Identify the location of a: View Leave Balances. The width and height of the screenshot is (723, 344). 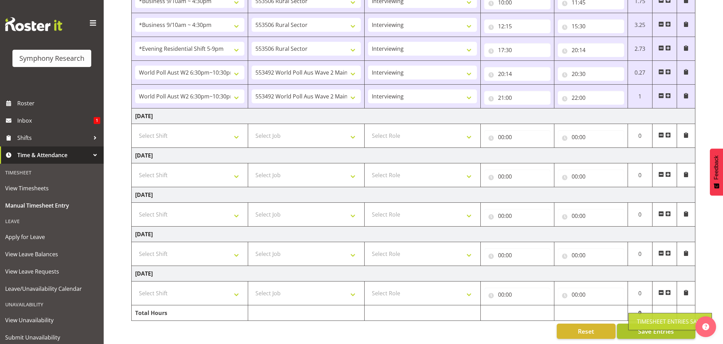
(52, 254).